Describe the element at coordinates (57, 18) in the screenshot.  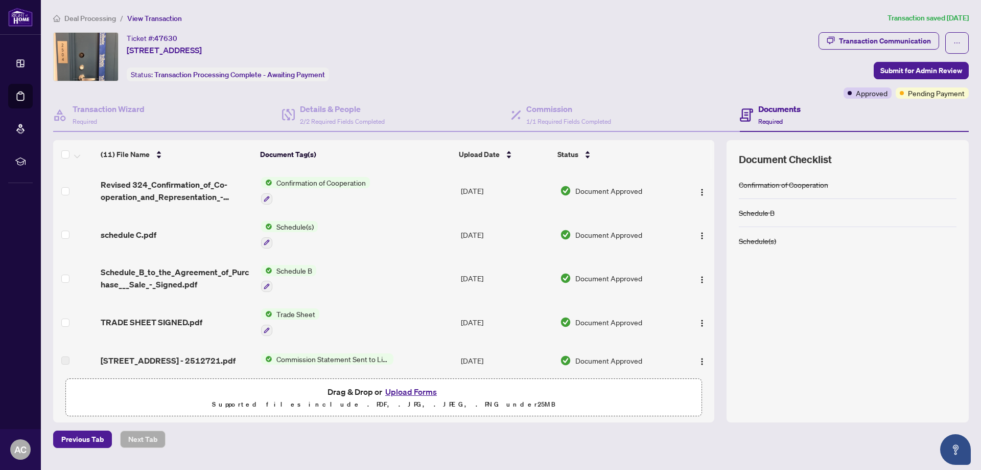
I see `span: home` at that location.